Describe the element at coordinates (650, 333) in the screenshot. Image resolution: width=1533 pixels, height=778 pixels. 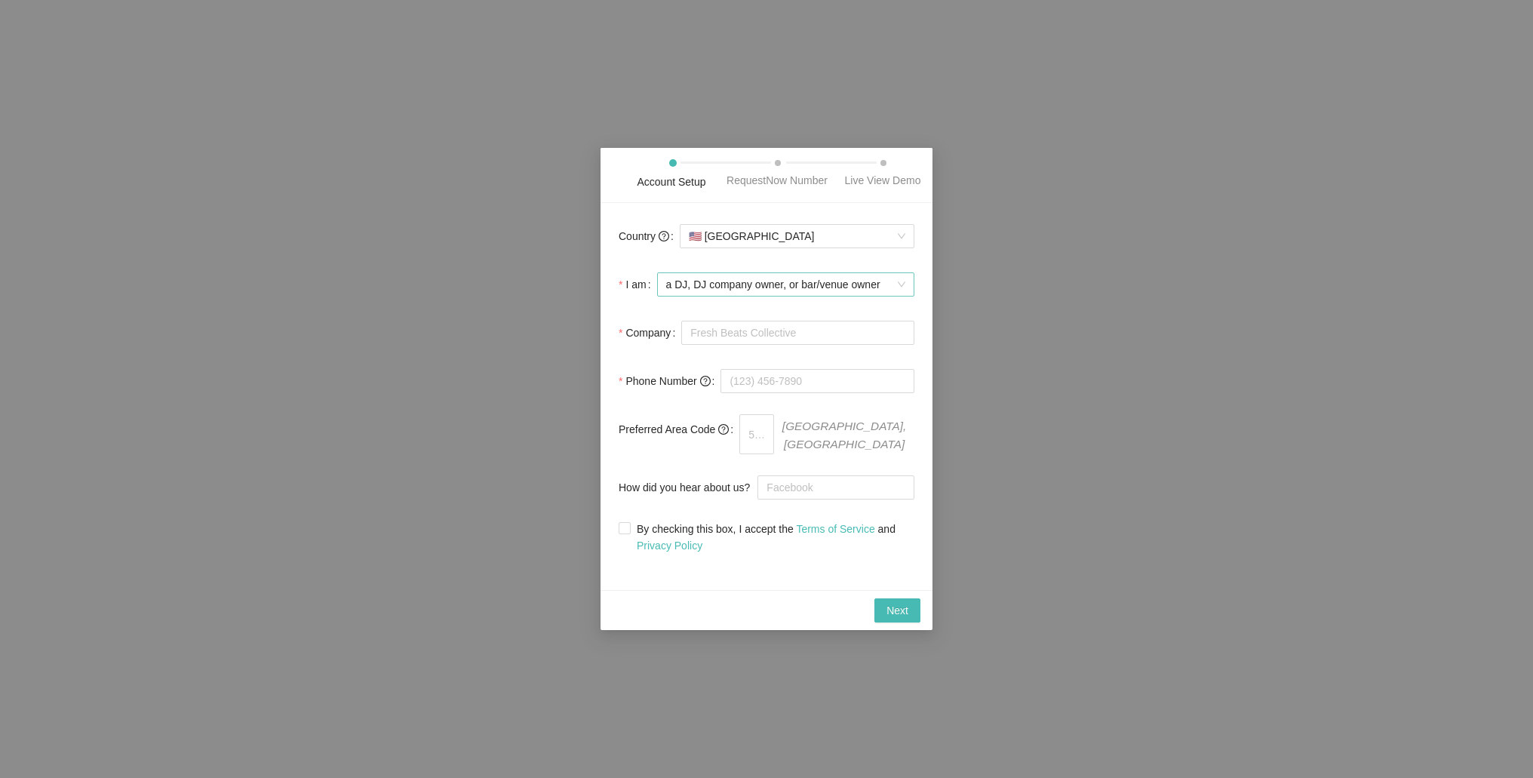
I see `label: Company` at that location.